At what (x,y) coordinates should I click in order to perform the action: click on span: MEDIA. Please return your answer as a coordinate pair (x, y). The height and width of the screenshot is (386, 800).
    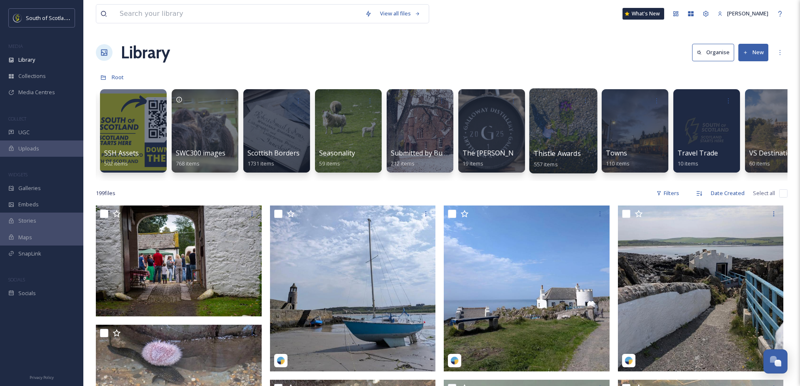
    Looking at the image, I should click on (15, 46).